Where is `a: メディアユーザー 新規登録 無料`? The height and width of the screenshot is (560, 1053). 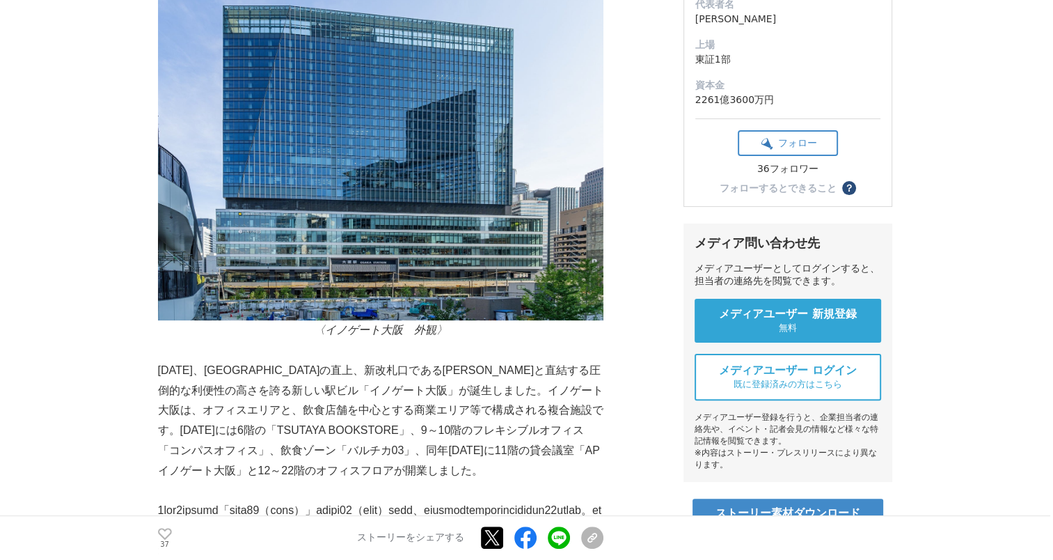 a: メディアユーザー 新規登録 無料 is located at coordinates (788, 320).